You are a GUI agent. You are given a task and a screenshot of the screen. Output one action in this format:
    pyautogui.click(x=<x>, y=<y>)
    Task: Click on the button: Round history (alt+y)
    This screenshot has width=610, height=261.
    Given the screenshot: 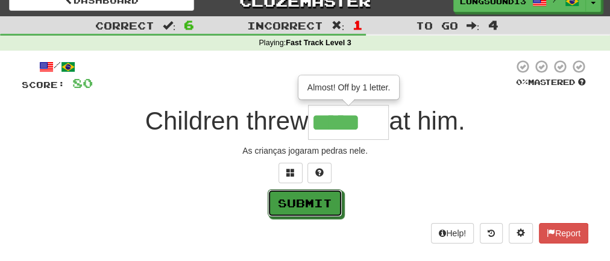 What is the action you would take?
    pyautogui.click(x=491, y=233)
    